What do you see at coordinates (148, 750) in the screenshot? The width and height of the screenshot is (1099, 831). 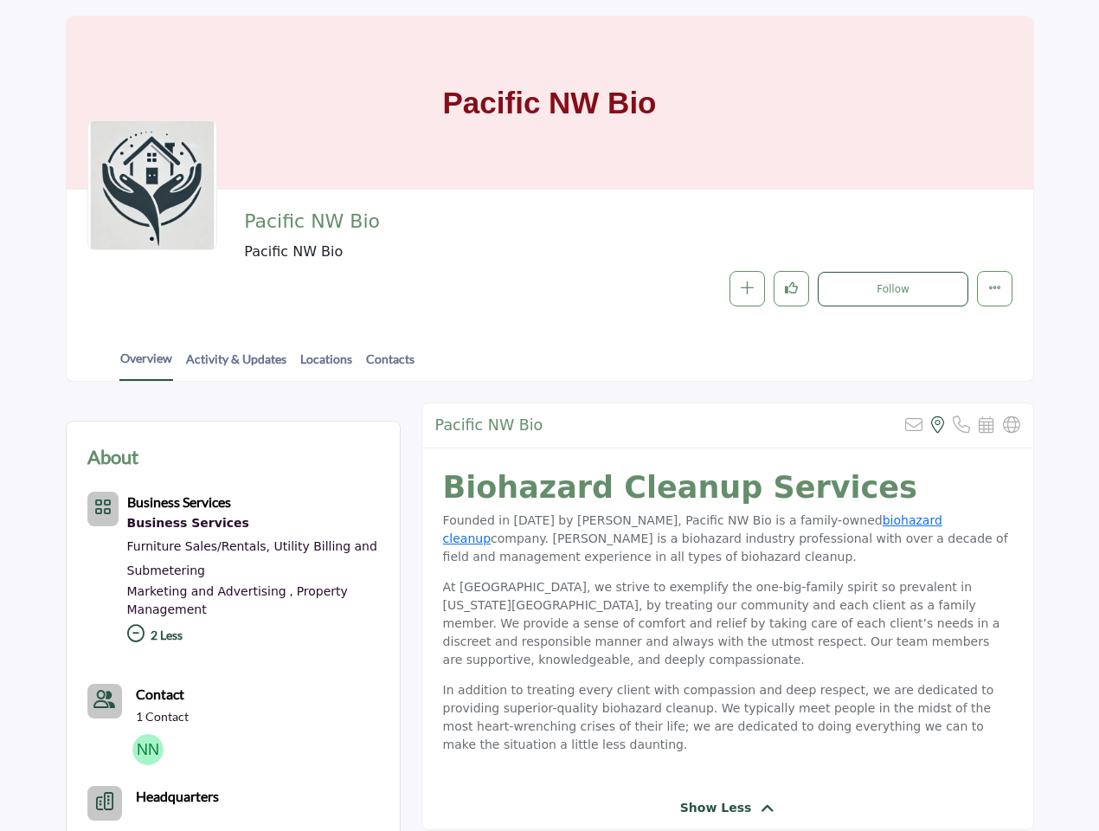 I see `img: Nicole N.` at bounding box center [148, 750].